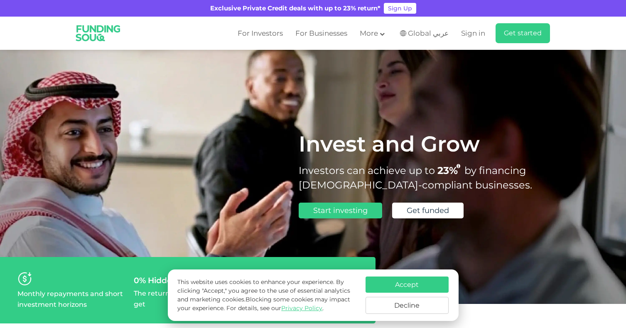  Describe the element at coordinates (403, 33) in the screenshot. I see `img: SA Flag` at that location.